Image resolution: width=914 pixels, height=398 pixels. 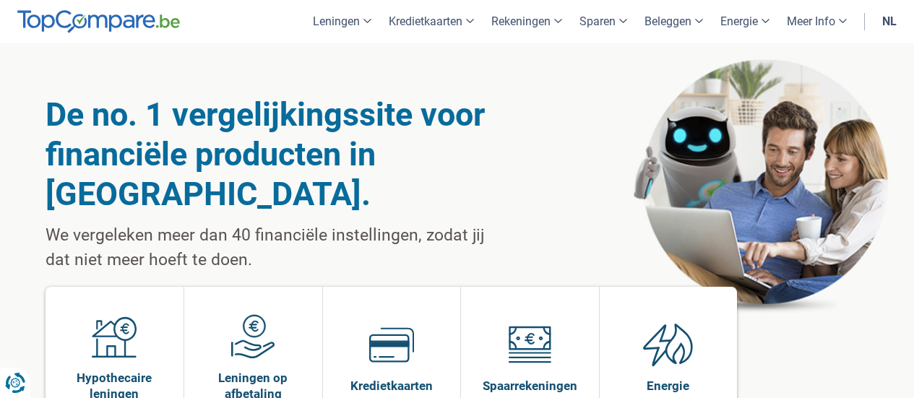 I want to click on p: We vergeleken meer dan 40 financiële instellingen, zodat jij dat niet meer hoeft te doen., so click(x=272, y=248).